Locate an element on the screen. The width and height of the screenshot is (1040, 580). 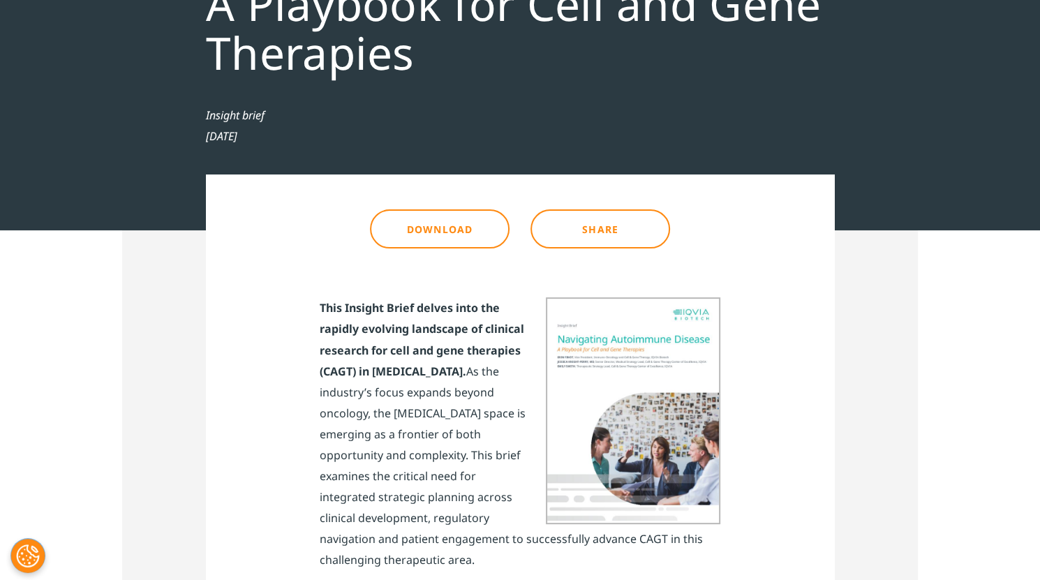
strong: This Insight Brief delves into the rapidly evolving landscape of clinical research for cell and g... is located at coordinates (421, 339).